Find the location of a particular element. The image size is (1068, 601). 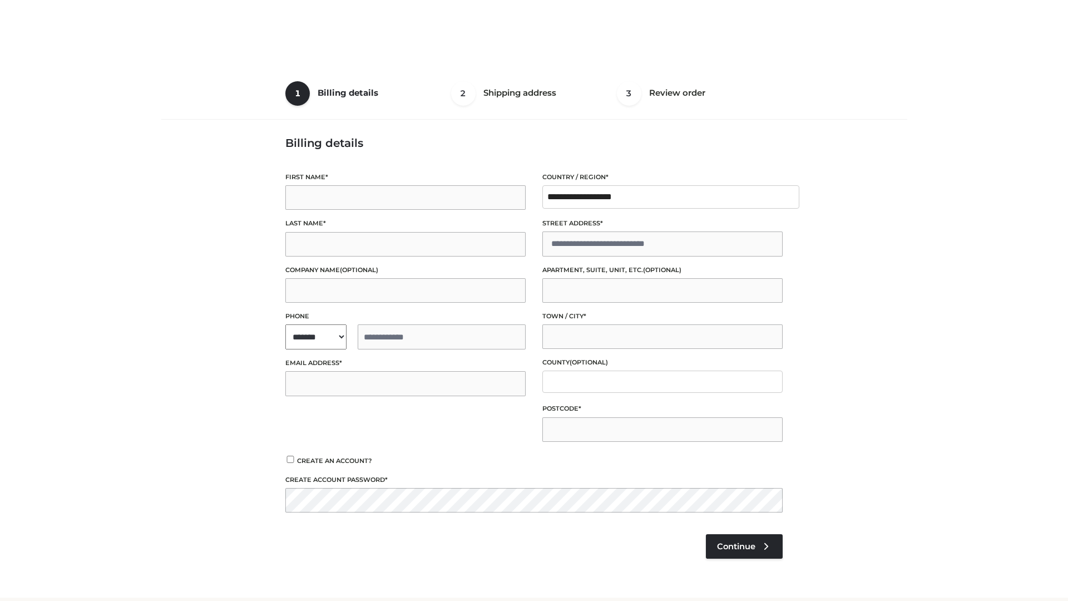

label: Apartment, suite, unit, etc. is located at coordinates (662, 270).